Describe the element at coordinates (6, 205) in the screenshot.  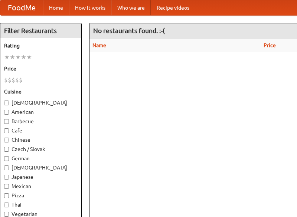
I see `input: Thai` at that location.